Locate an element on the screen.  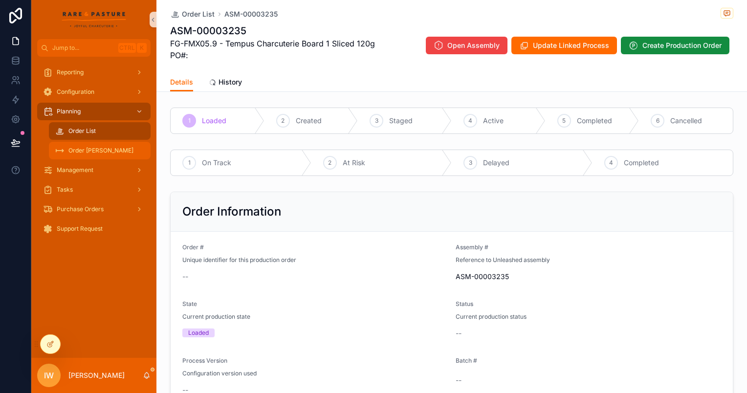
a: Reporting is located at coordinates (94, 72).